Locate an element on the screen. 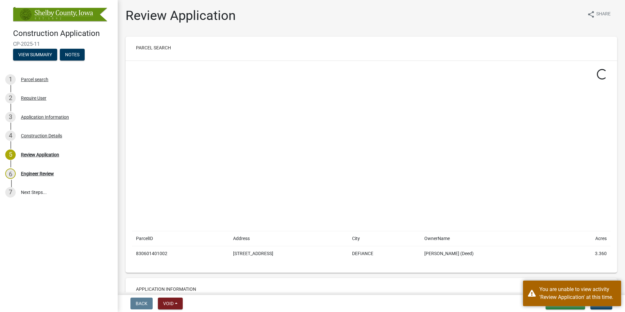 This screenshot has width=625, height=312. div: 4 is located at coordinates (10, 136).